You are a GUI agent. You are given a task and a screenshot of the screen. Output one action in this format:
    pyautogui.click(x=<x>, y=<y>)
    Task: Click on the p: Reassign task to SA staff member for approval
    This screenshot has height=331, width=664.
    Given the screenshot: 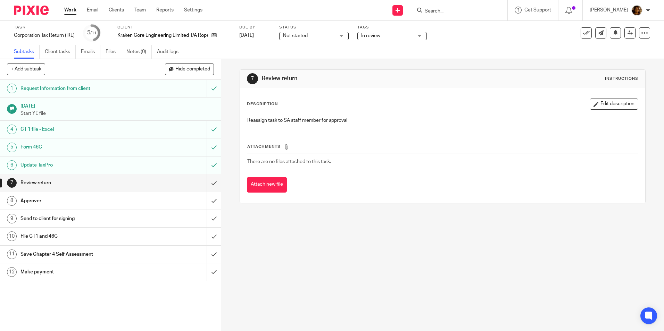 What is the action you would take?
    pyautogui.click(x=443, y=121)
    